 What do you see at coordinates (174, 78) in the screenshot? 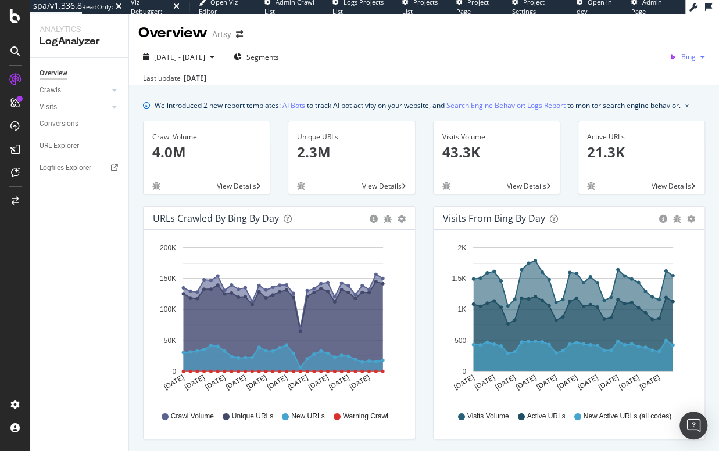
I see `div: Last update` at bounding box center [174, 78].